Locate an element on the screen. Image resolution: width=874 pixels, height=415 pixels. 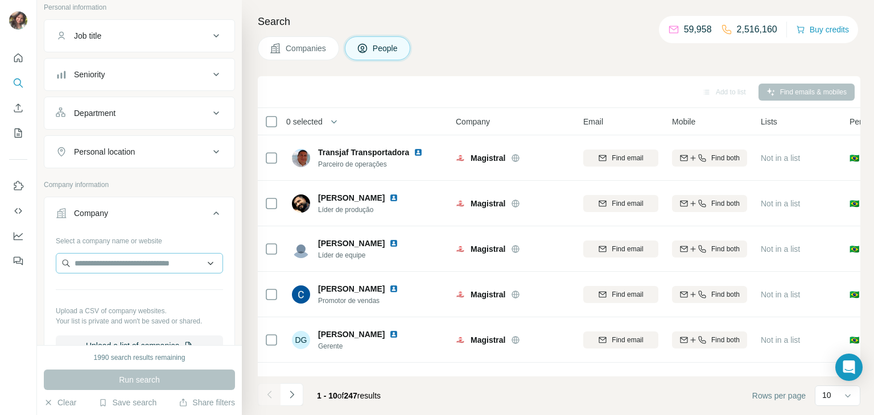
span: of is located at coordinates (341, 396).